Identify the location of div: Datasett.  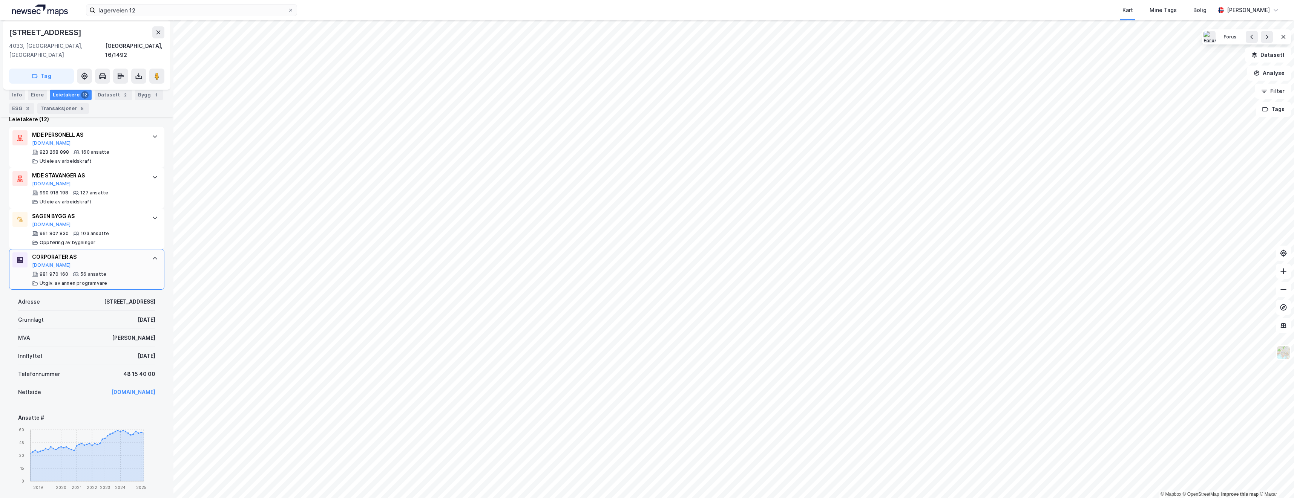
(113, 95).